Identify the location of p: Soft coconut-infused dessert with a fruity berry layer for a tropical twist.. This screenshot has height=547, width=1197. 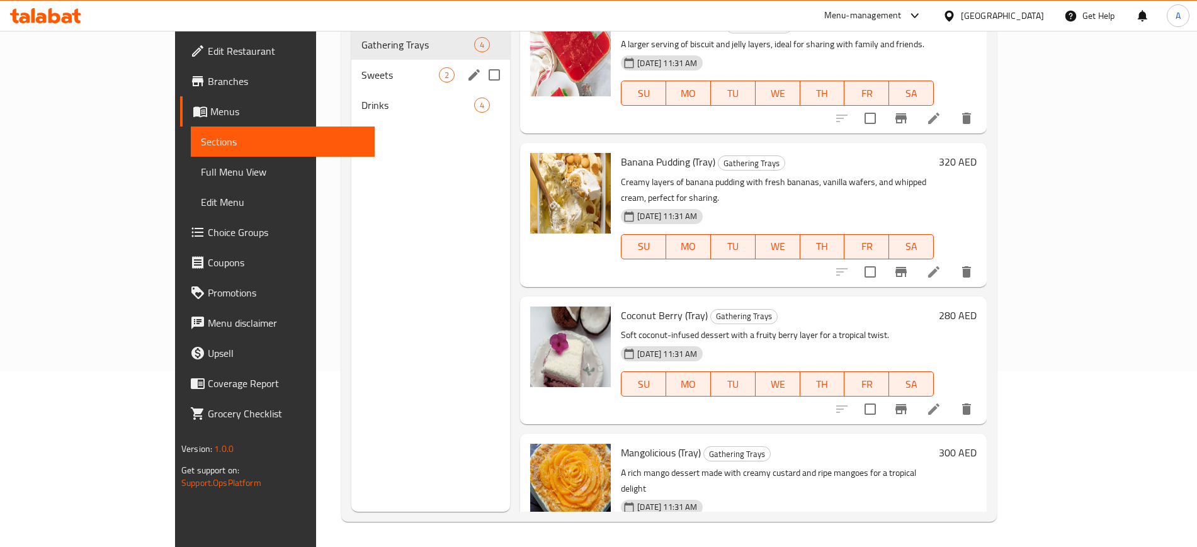
(777, 335).